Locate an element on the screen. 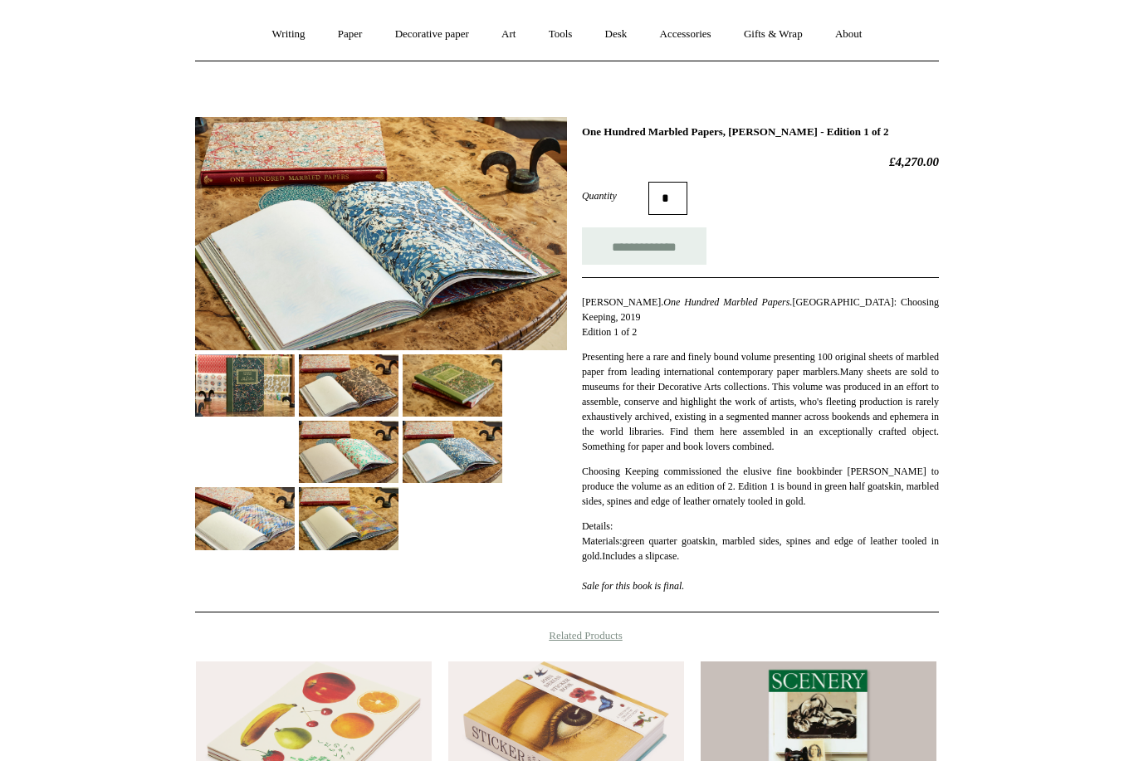  em: Sale for this book is final. is located at coordinates (632, 586).